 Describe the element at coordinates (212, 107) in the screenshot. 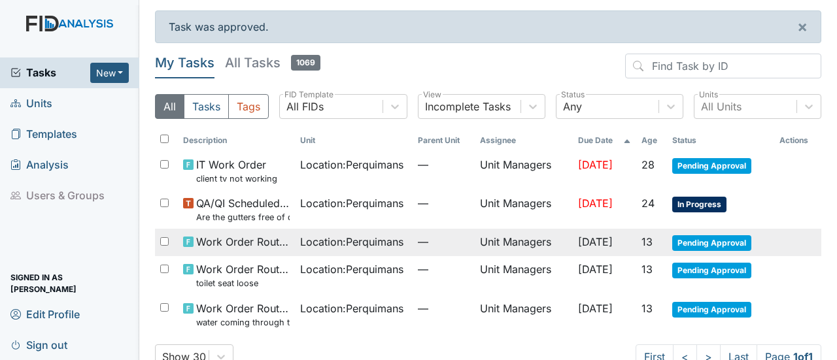

I see `div: Type filter` at that location.